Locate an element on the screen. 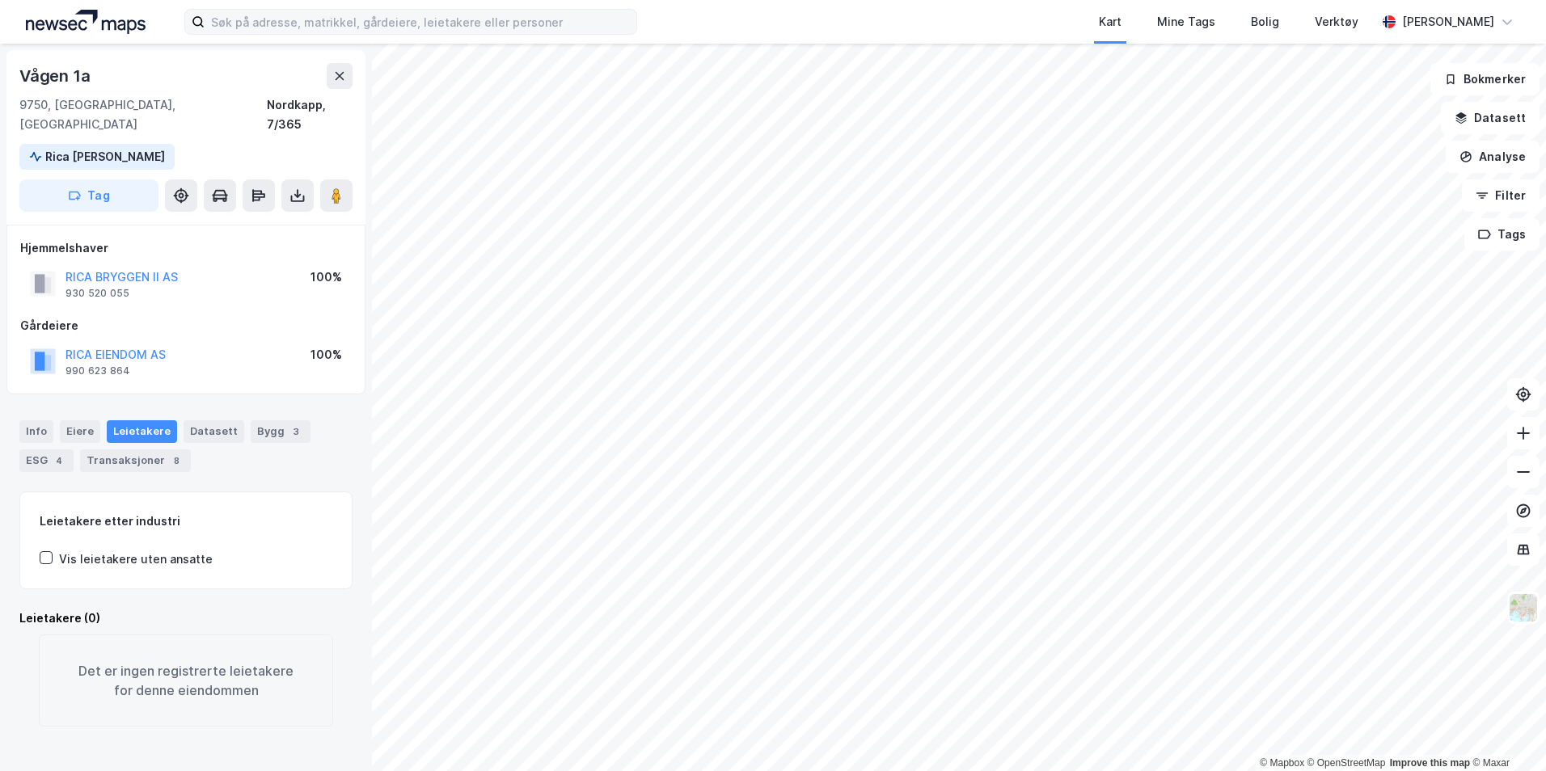  div: ESG is located at coordinates (46, 461).